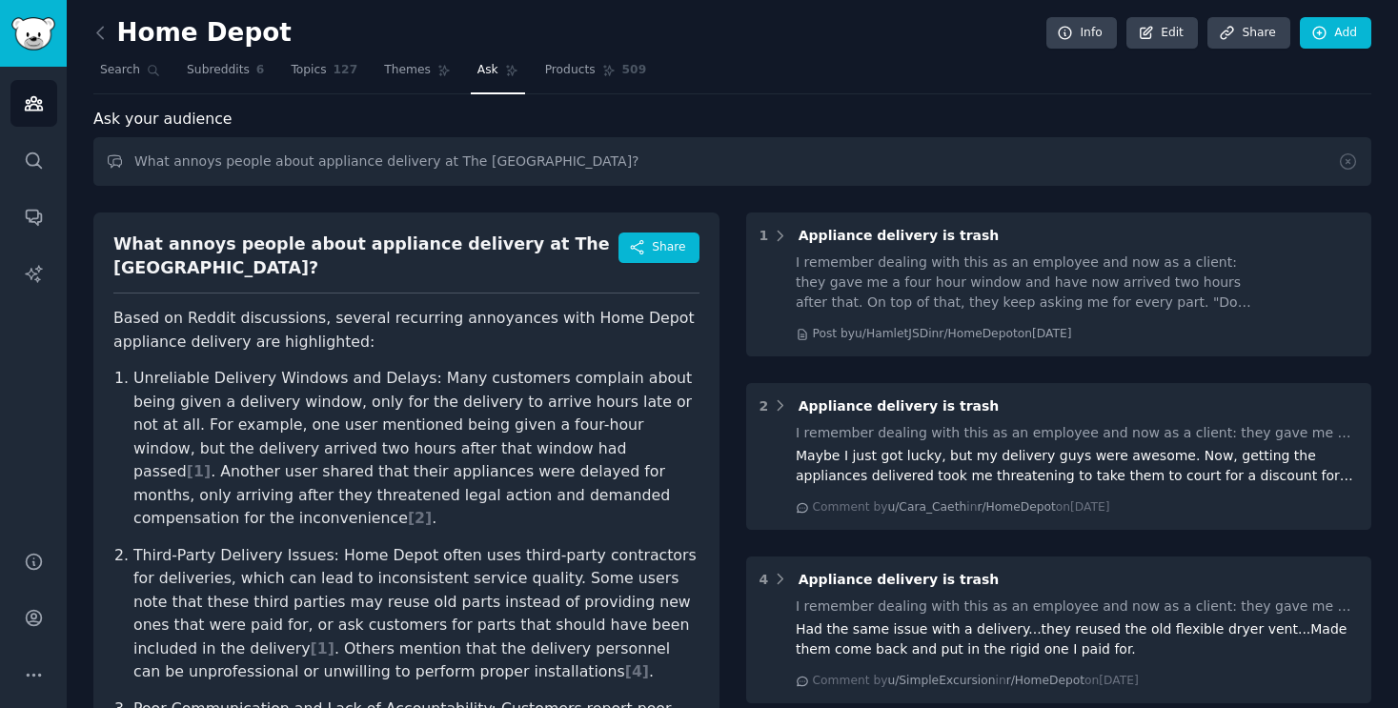 The width and height of the screenshot is (1398, 708). I want to click on div: Had the same issue with a delivery...they reused the old flexible dryer vent...Made them come bac..., so click(1077, 639).